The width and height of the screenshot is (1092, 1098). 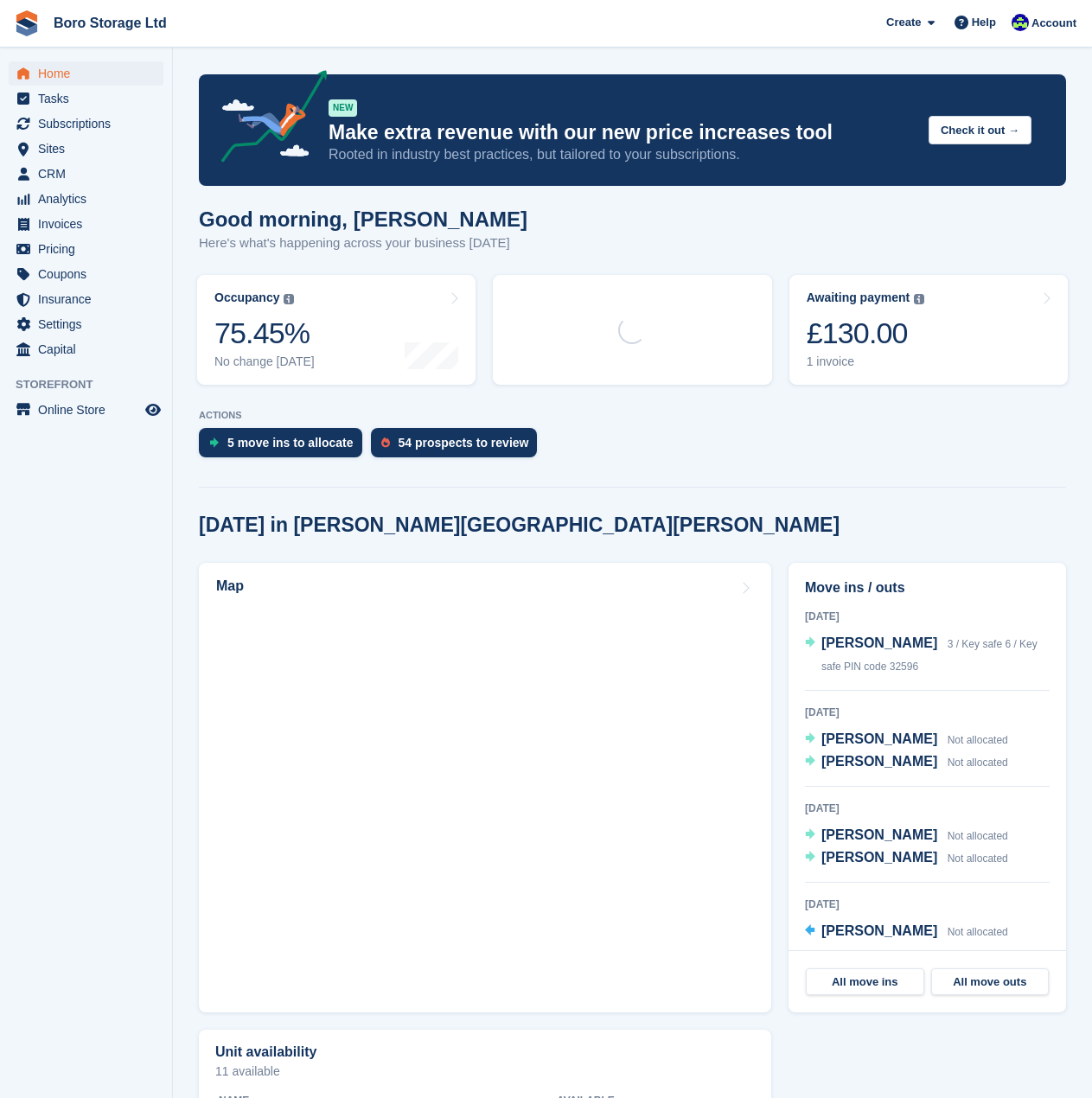 What do you see at coordinates (214, 443) in the screenshot?
I see `img: move_ins_to_allocate_icon-fdf77a2bb77ea45bf5b3d319d69a93e2d87916cf1d5bf7949dd705db3b84f3ca.svg` at bounding box center [214, 443].